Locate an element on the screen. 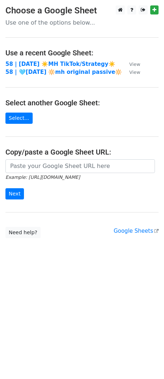  h4: Copy/paste a Google Sheet URL: is located at coordinates (82, 152).